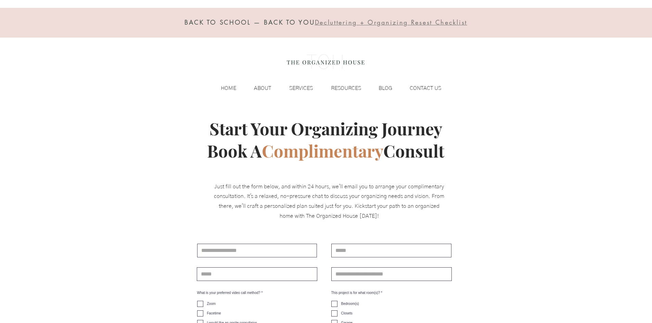 Image resolution: width=652 pixels, height=323 pixels. Describe the element at coordinates (350, 304) in the screenshot. I see `span: Bedroom(s)` at that location.